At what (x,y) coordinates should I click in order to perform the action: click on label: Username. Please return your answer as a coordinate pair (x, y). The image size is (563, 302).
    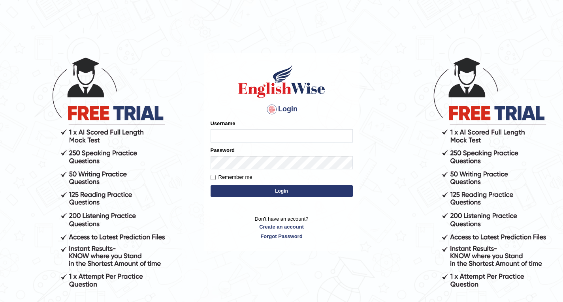
    Looking at the image, I should click on (223, 123).